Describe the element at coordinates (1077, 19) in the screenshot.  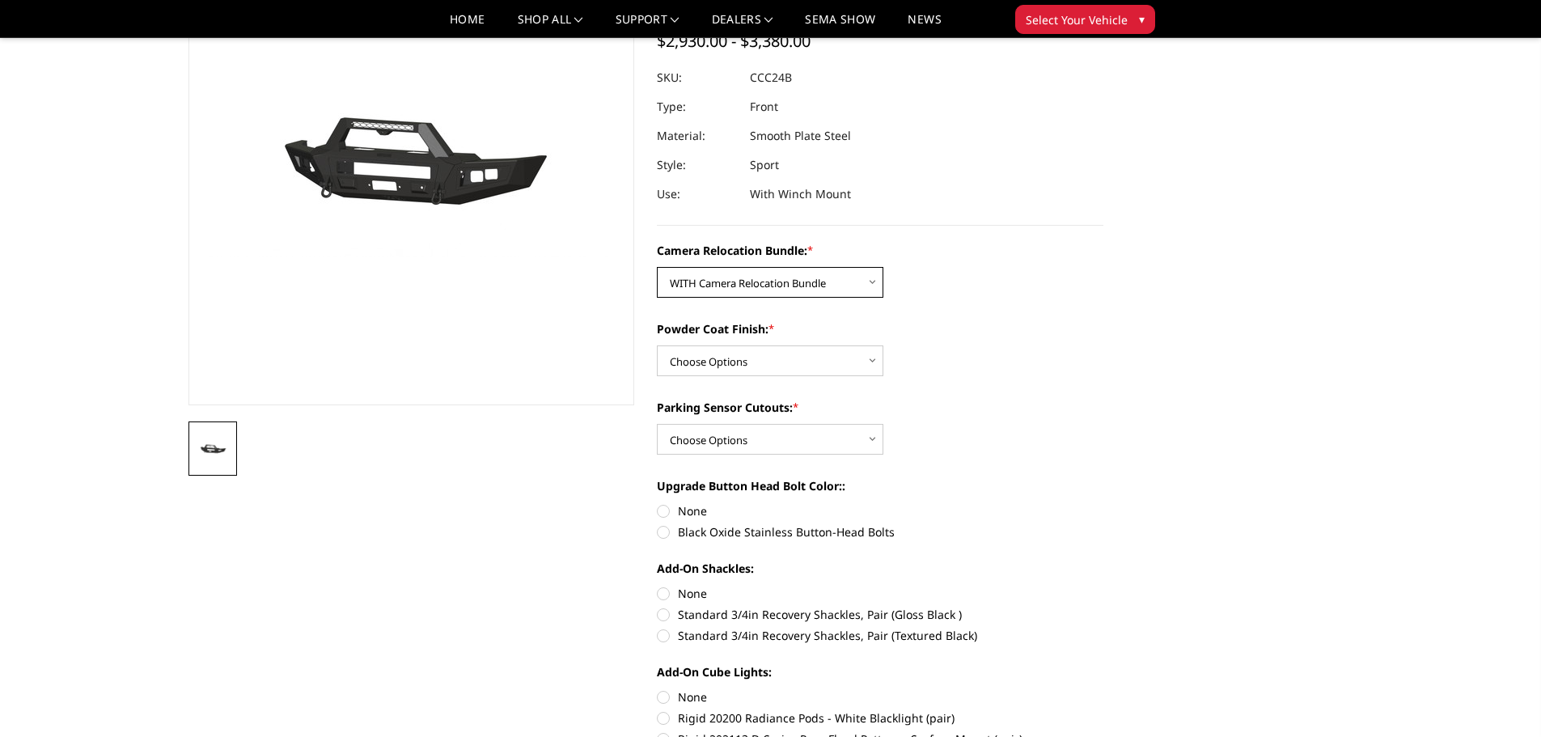
I see `span: Select Your Vehicle` at that location.